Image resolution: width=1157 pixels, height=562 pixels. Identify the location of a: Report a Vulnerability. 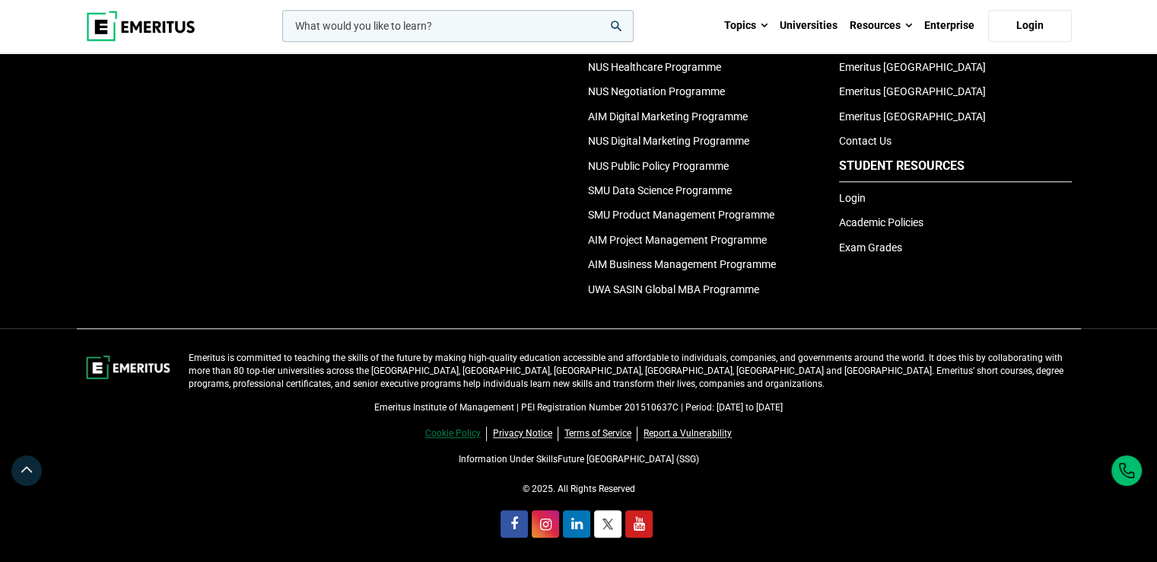
(688, 433).